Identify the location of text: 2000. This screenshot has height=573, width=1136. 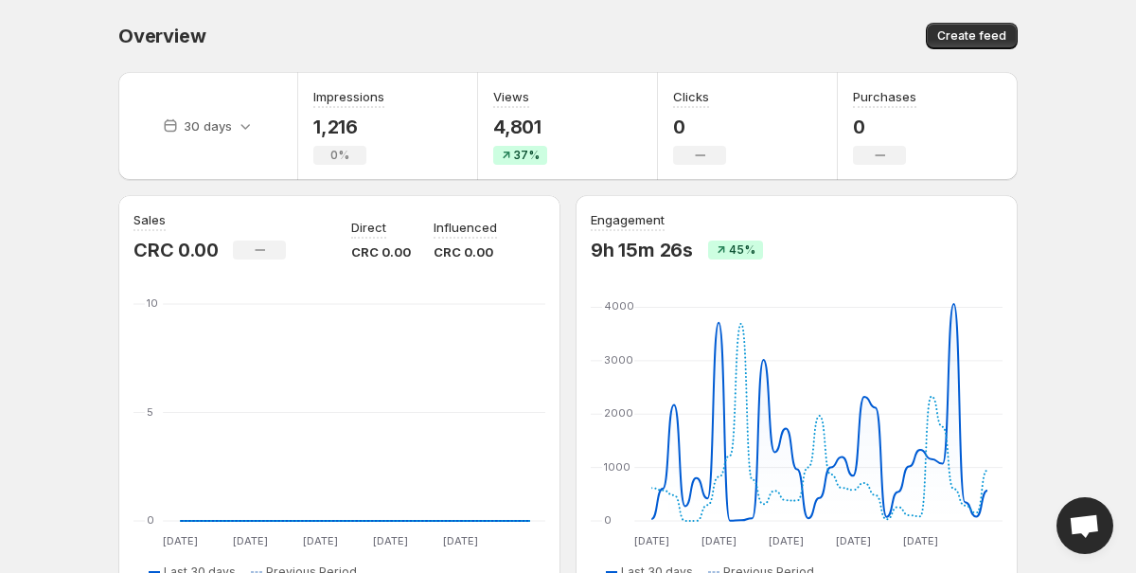
(618, 413).